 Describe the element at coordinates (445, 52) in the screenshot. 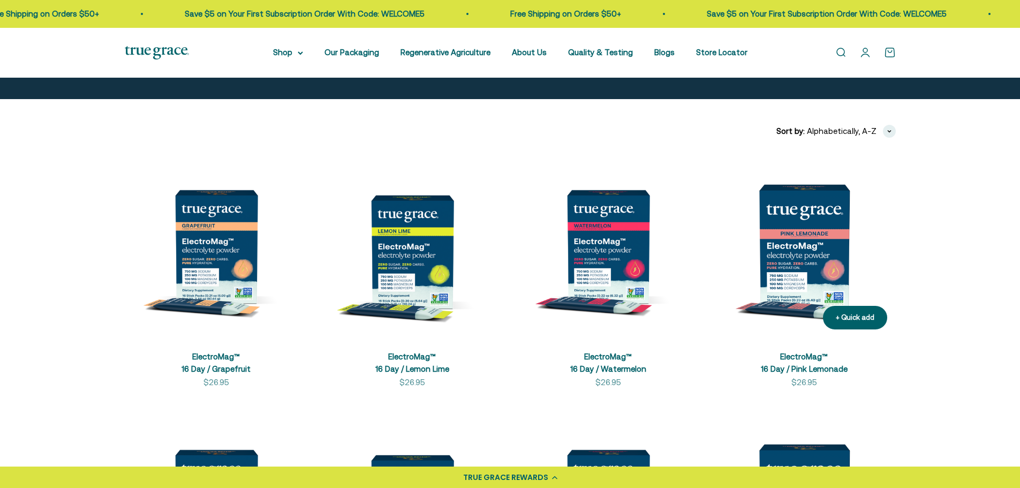

I see `a: Regenerative Agriculture` at that location.